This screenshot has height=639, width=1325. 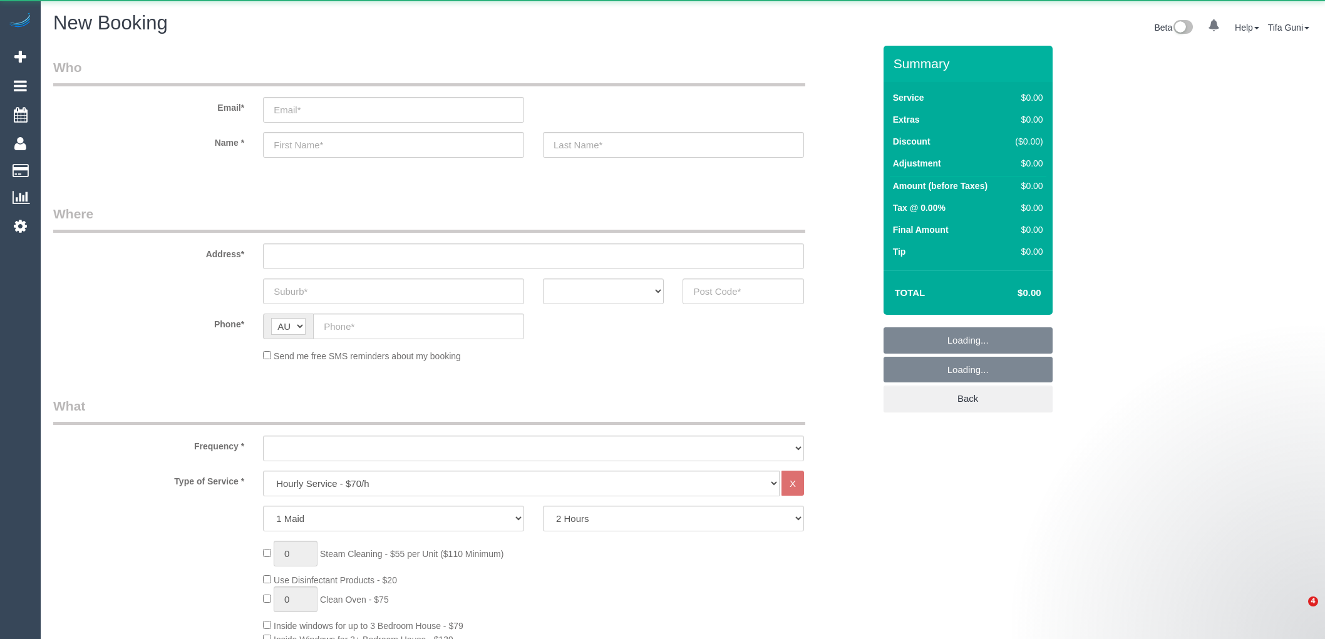 What do you see at coordinates (1010, 293) in the screenshot?
I see `h4: $0.00` at bounding box center [1010, 293].